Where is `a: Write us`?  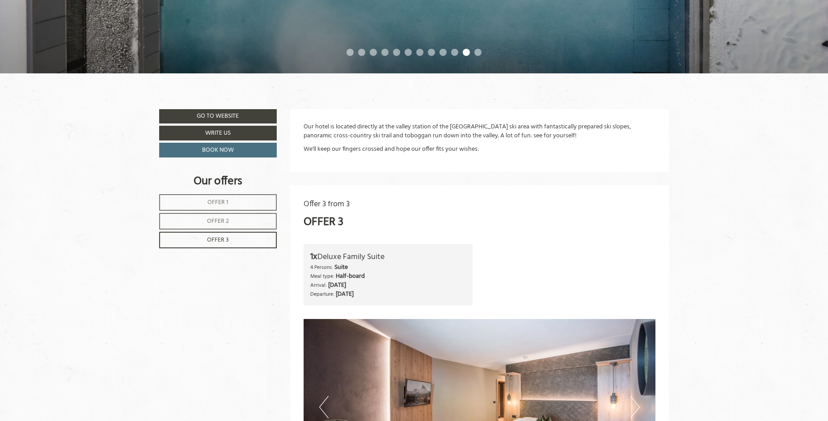 a: Write us is located at coordinates (218, 133).